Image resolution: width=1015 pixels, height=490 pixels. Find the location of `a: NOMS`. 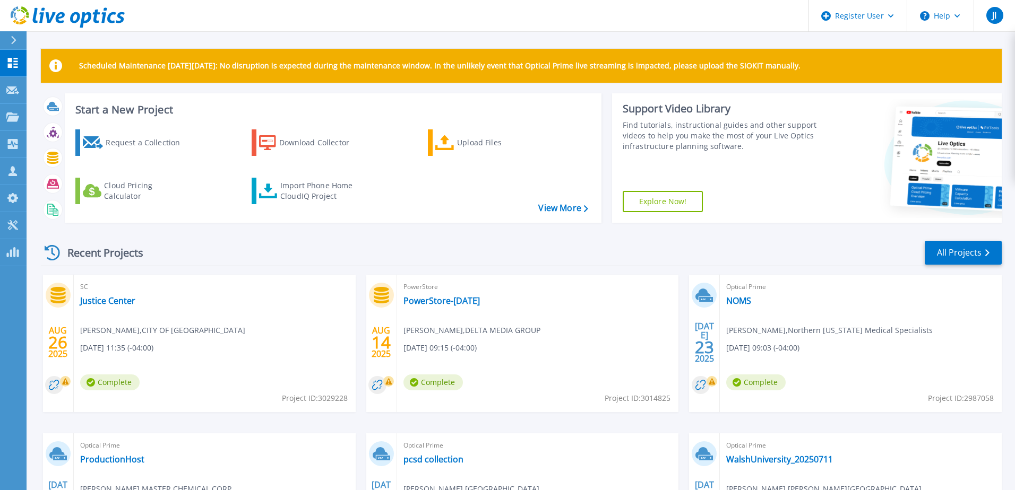

a: NOMS is located at coordinates (738, 301).